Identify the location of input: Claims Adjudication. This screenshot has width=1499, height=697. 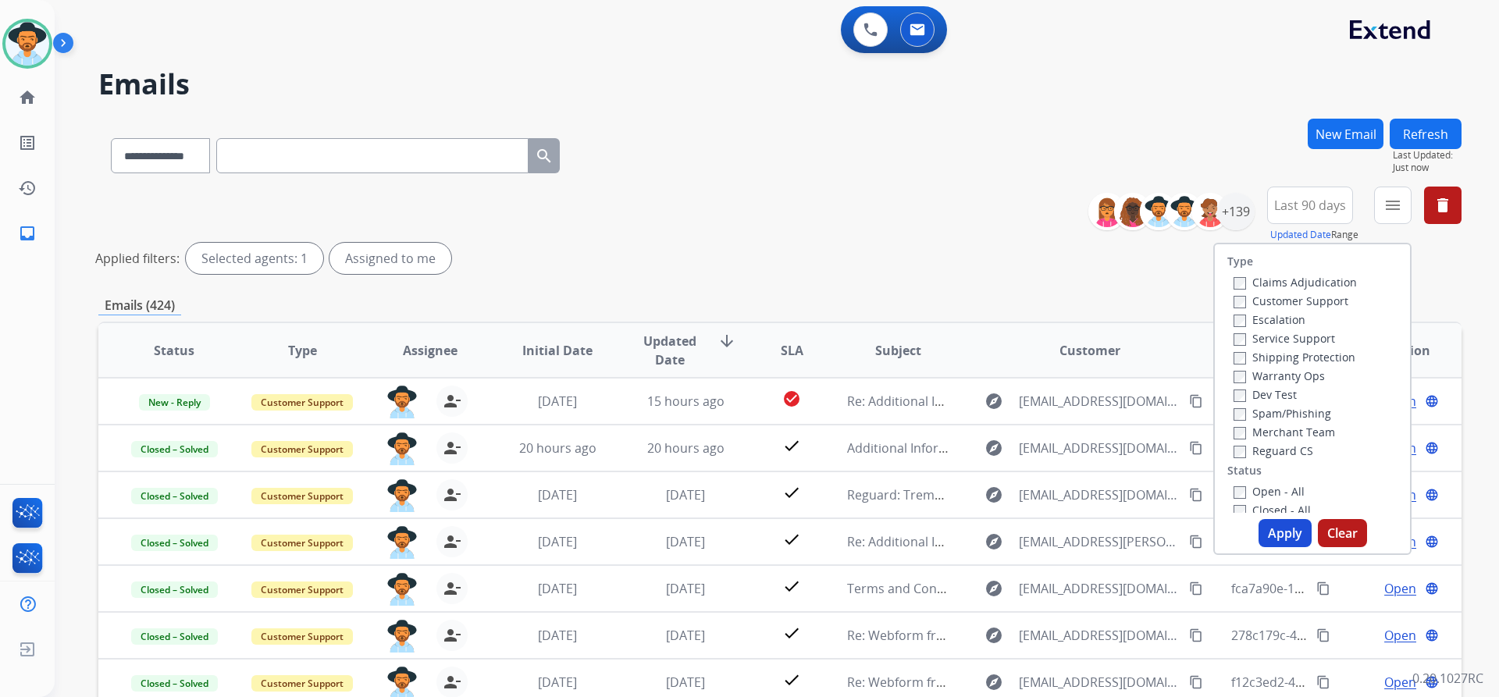
(1240, 283).